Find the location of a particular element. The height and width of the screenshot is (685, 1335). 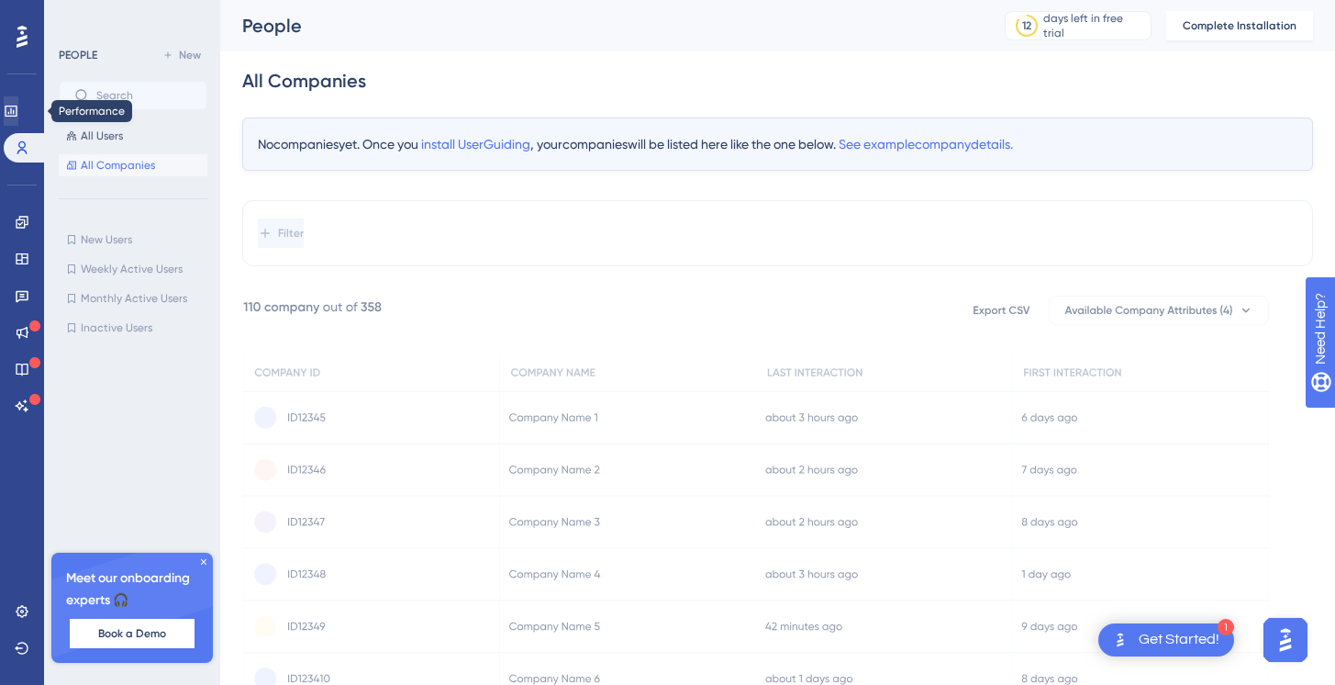

button: All Companies is located at coordinates (133, 165).